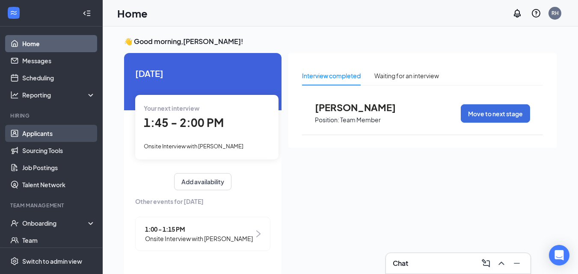 Image resolution: width=578 pixels, height=274 pixels. Describe the element at coordinates (87, 13) in the screenshot. I see `svg: Collapse` at that location.